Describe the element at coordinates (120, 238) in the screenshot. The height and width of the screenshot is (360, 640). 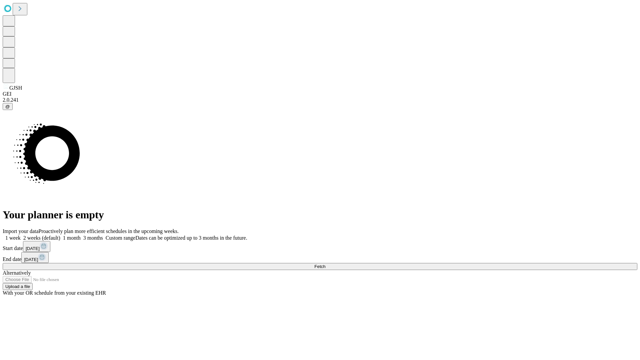
I see `span: Custom range` at that location.